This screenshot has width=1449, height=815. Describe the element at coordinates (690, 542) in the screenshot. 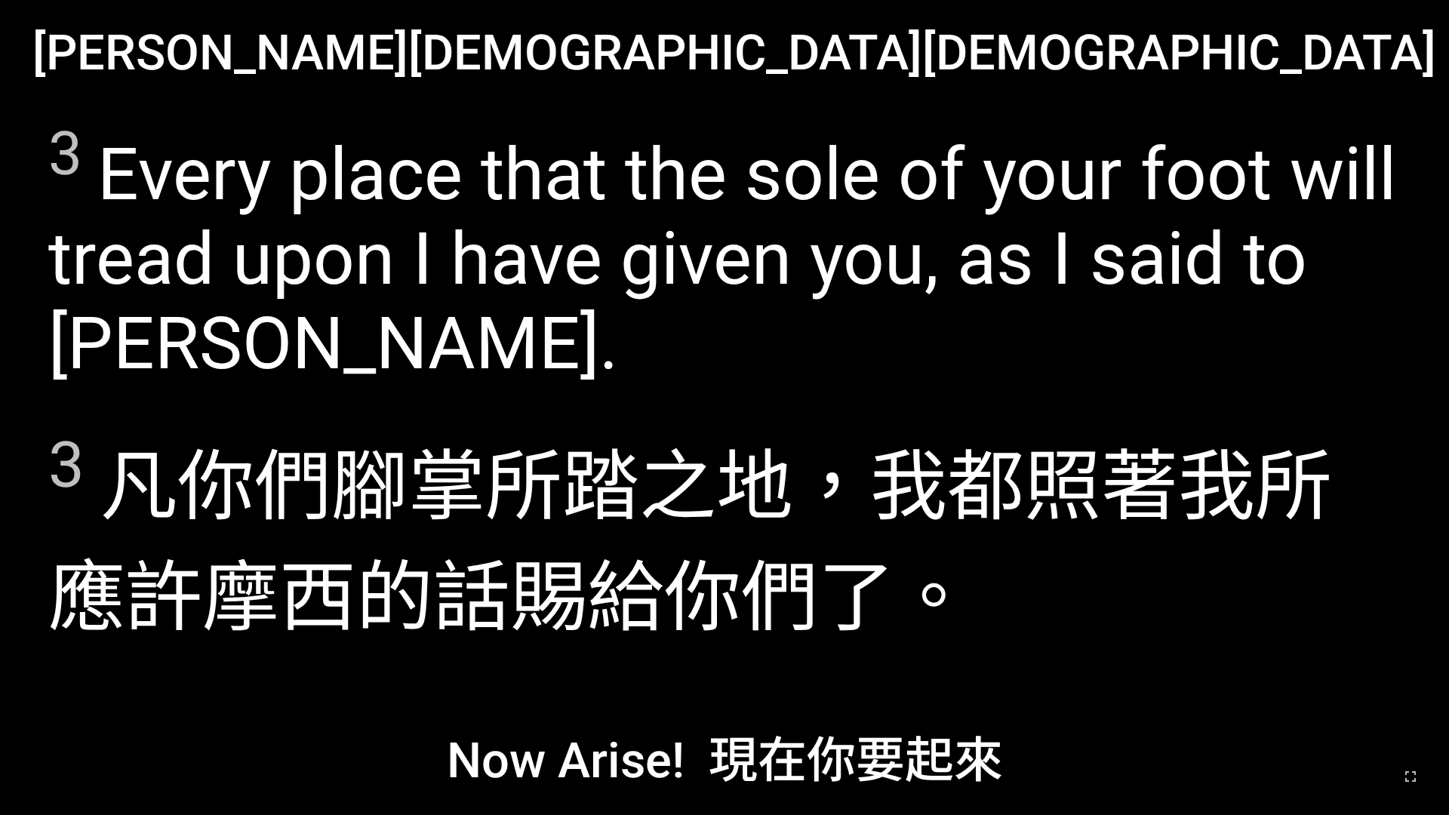

I see `wh7272: 掌` at that location.